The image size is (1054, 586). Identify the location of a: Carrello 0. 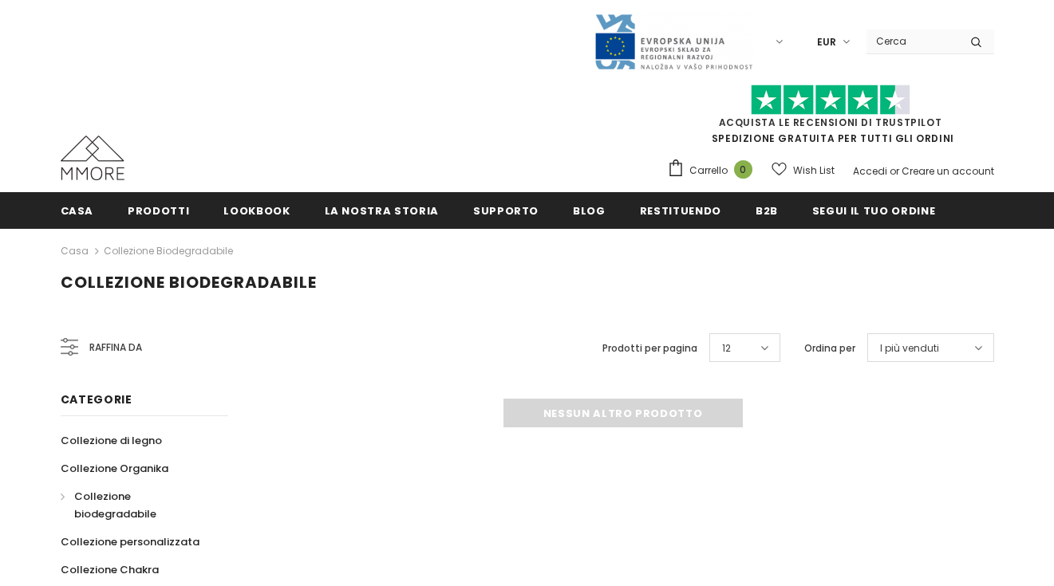
(713, 171).